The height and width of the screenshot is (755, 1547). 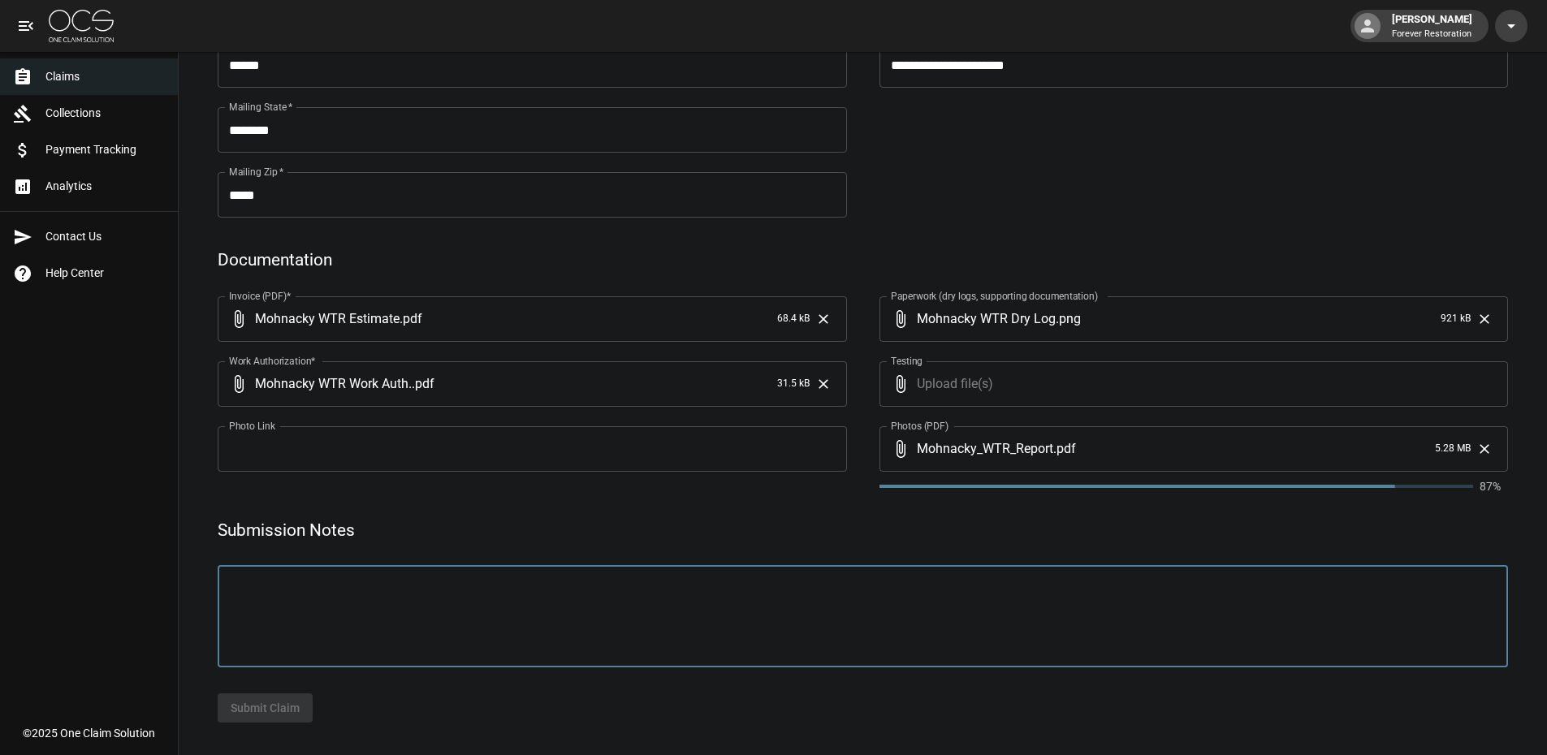 I want to click on span: 5.28 MB, so click(x=1453, y=449).